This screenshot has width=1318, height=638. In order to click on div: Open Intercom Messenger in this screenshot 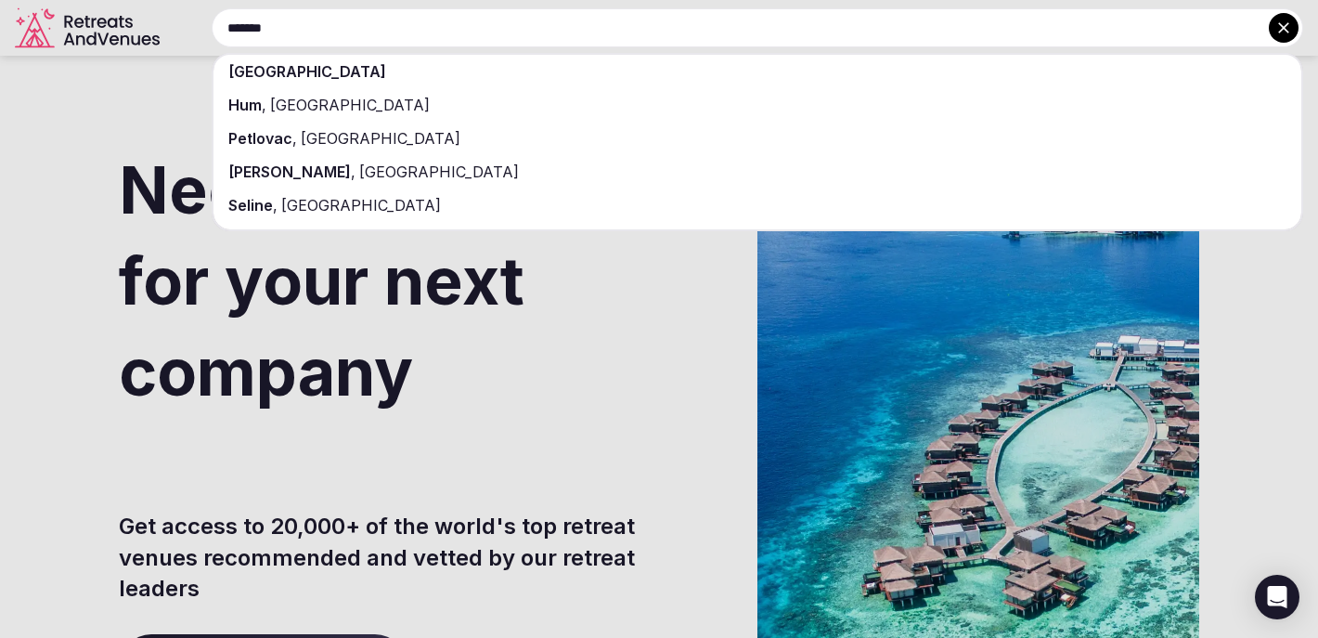, I will do `click(1277, 597)`.